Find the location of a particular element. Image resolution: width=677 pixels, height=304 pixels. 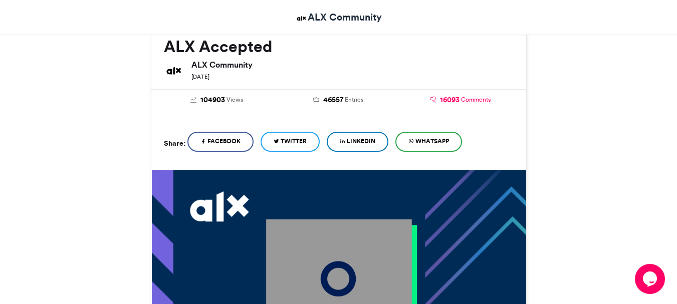

span: LinkedIn is located at coordinates (361, 141).